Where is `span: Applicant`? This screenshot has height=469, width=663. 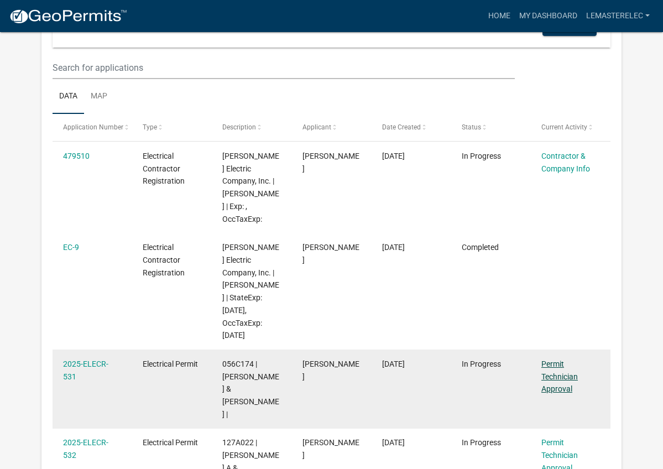
span: Applicant is located at coordinates (317, 127).